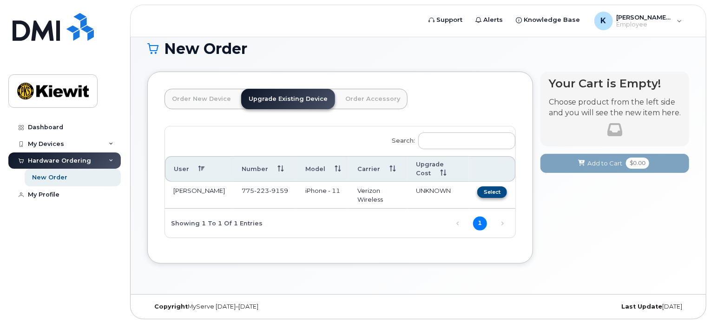 The width and height of the screenshot is (711, 323). I want to click on span: Add to Cart, so click(604, 163).